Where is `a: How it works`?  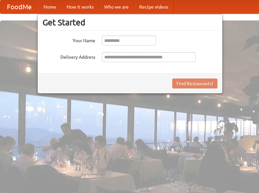 a: How it works is located at coordinates (80, 7).